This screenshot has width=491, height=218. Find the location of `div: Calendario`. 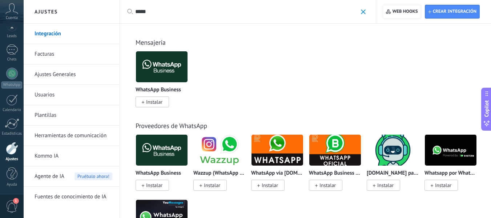

div: Calendario is located at coordinates (12, 110).